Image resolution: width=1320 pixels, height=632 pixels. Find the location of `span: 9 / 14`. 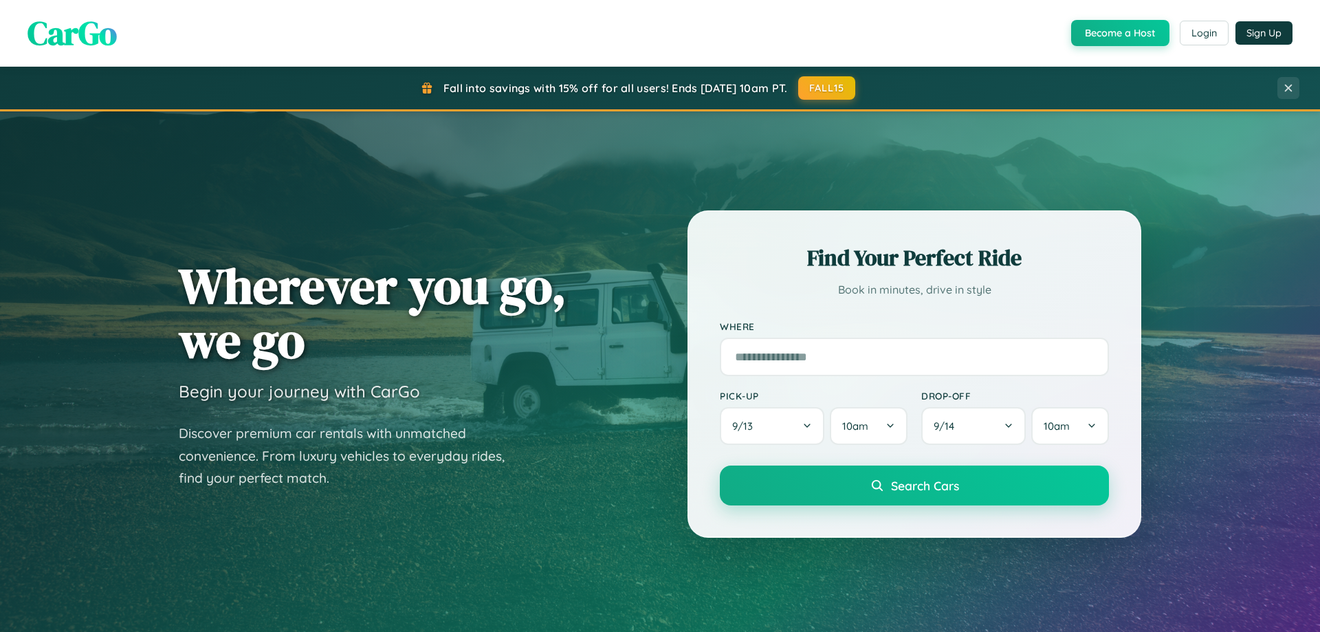

span: 9 / 14 is located at coordinates (947, 426).